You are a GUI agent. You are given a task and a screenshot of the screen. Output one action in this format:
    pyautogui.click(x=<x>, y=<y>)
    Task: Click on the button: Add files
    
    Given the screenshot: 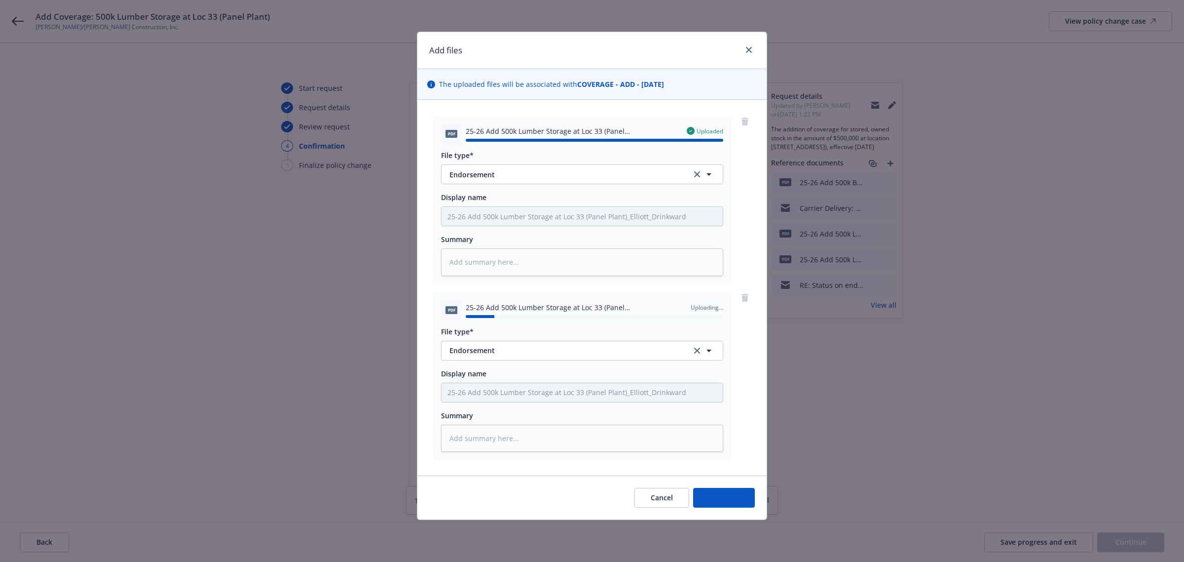 What is the action you would take?
    pyautogui.click(x=724, y=497)
    